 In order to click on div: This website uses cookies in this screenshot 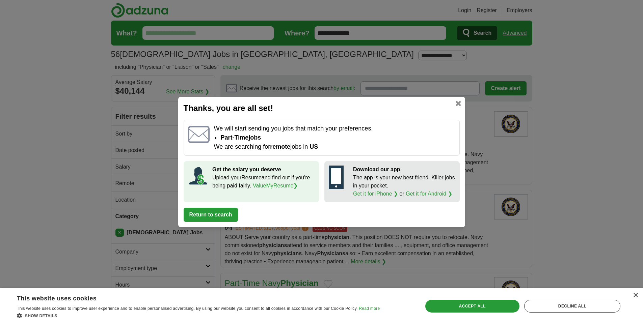, I will do `click(190, 298)`.